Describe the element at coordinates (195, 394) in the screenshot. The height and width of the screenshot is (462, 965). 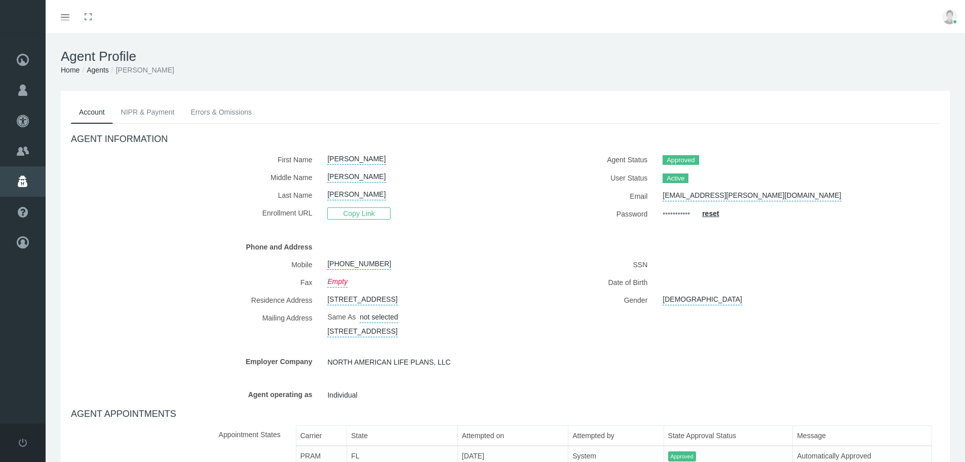
I see `label: Agent operating as` at that location.